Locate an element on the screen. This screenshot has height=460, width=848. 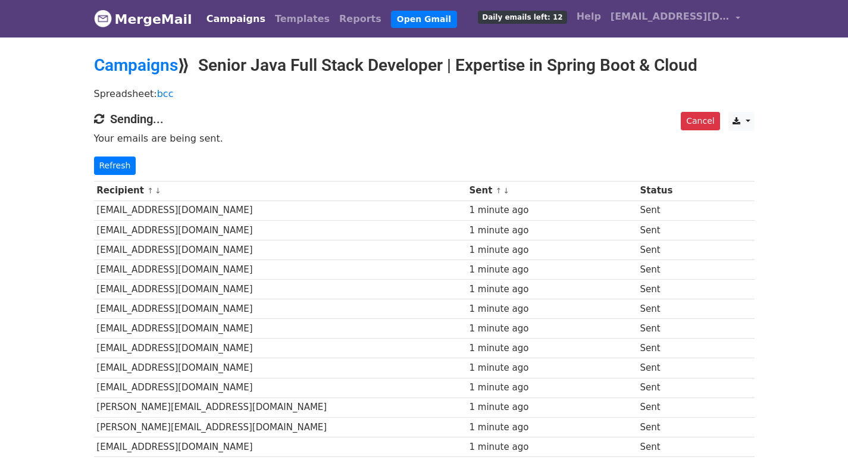
h2: ⟫ Senior Java Full Stack Developer | Expertise in Spring Boot & Cloud is located at coordinates (424, 65).